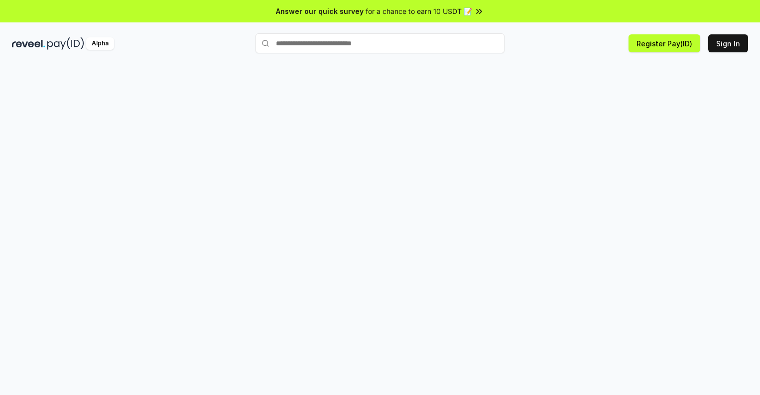 The image size is (760, 395). I want to click on span: for a chance to earn 10 USDT 📝, so click(419, 11).